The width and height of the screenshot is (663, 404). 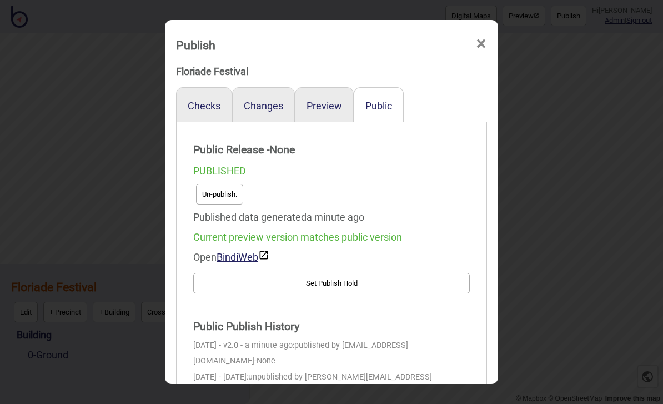 What do you see at coordinates (219, 170) in the screenshot?
I see `span: PUBLISHED` at bounding box center [219, 170].